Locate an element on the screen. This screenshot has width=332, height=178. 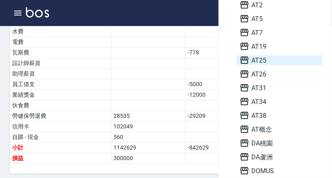
span: AT19 is located at coordinates (279, 46).